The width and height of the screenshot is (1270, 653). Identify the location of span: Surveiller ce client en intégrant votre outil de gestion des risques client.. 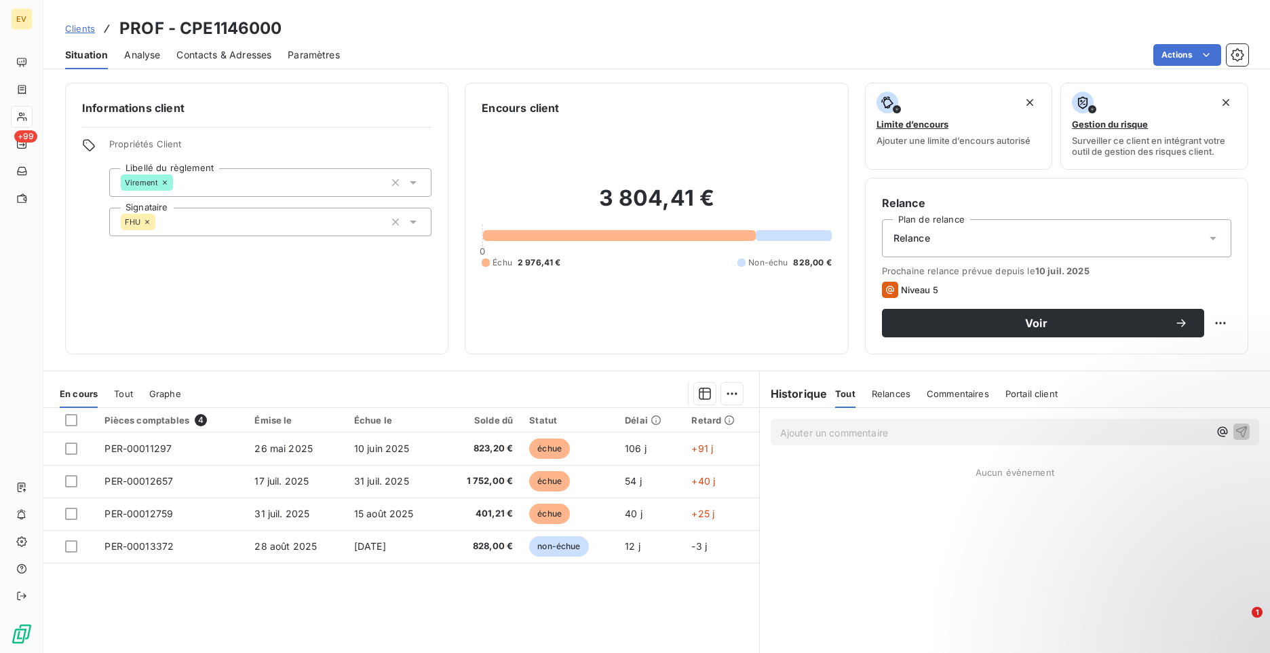
(1154, 146).